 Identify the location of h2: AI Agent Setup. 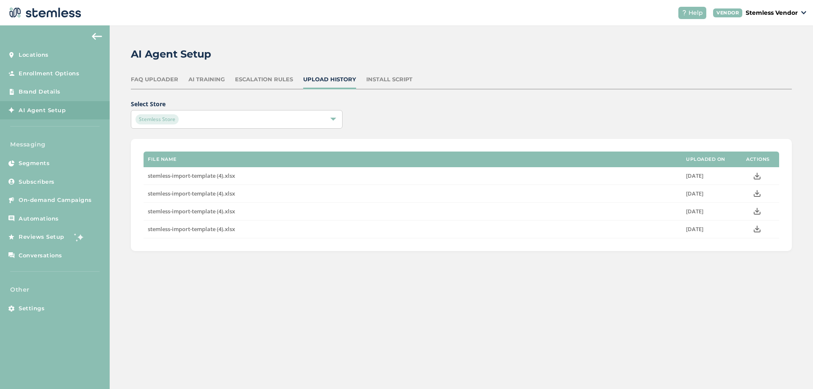
(171, 54).